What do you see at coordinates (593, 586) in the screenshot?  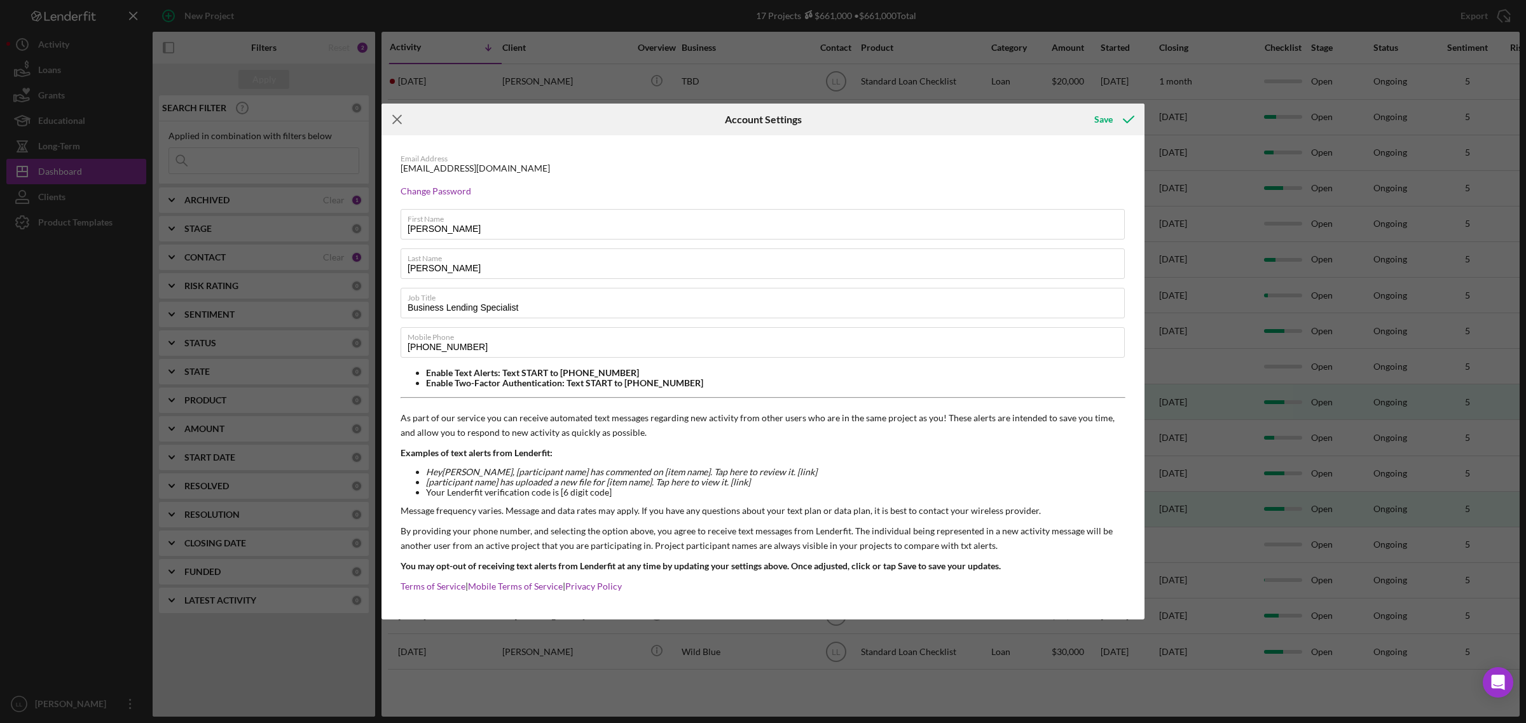 I see `a: Privacy Policy` at bounding box center [593, 586].